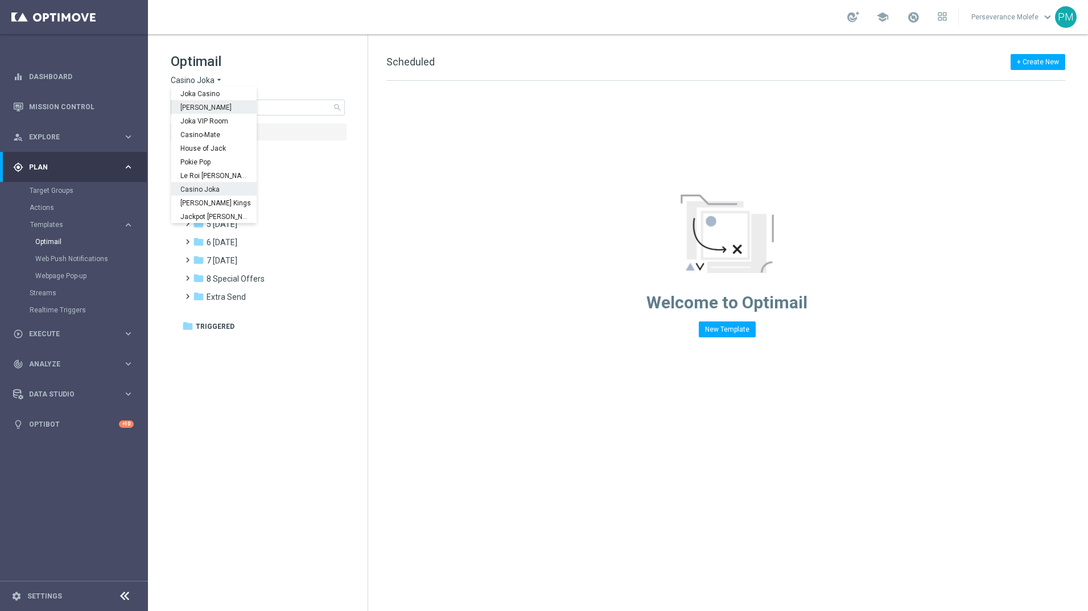 This screenshot has width=1088, height=611. Describe the element at coordinates (77, 276) in the screenshot. I see `a: Webpage Pop-up` at that location.